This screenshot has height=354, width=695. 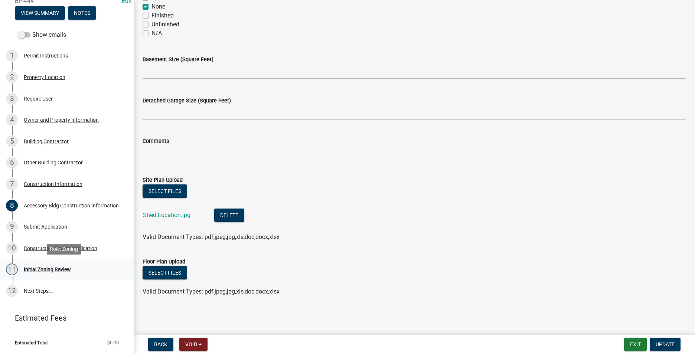 What do you see at coordinates (31, 343) in the screenshot?
I see `span: Estimated Total` at bounding box center [31, 343].